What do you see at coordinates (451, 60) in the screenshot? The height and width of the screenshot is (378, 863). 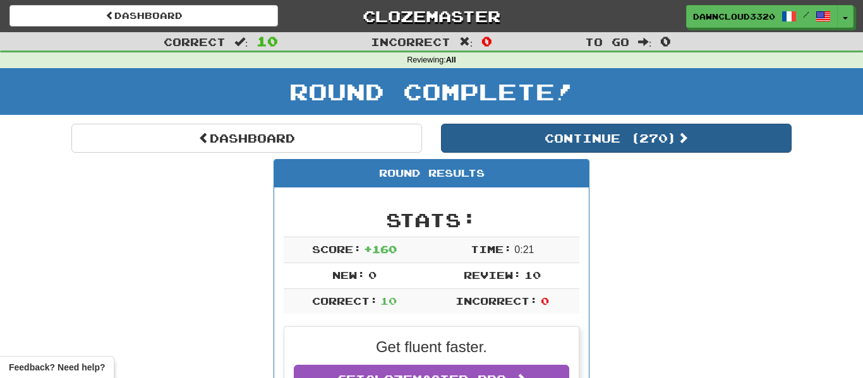 I see `strong: All` at bounding box center [451, 60].